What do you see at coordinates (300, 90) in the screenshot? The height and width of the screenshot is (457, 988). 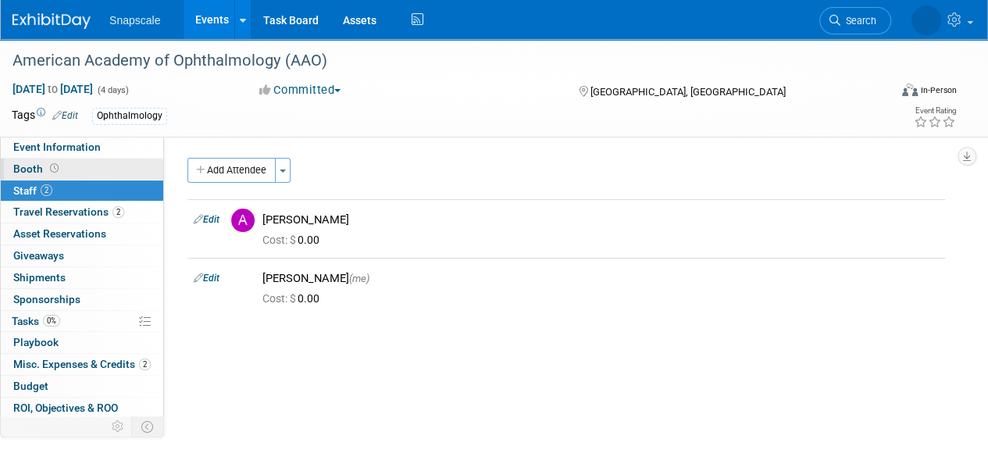 I see `button: Committed` at bounding box center [300, 90].